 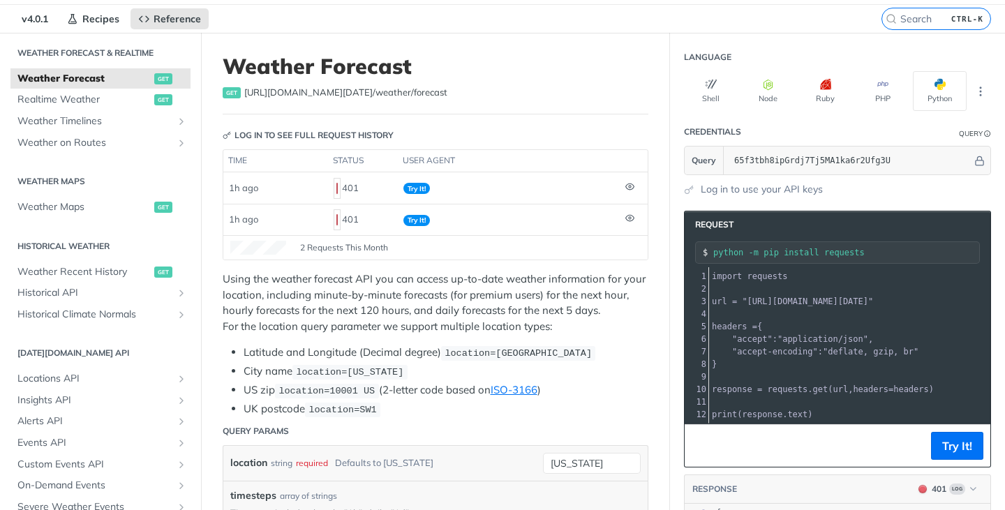 What do you see at coordinates (882, 91) in the screenshot?
I see `button: PHP` at bounding box center [882, 91].